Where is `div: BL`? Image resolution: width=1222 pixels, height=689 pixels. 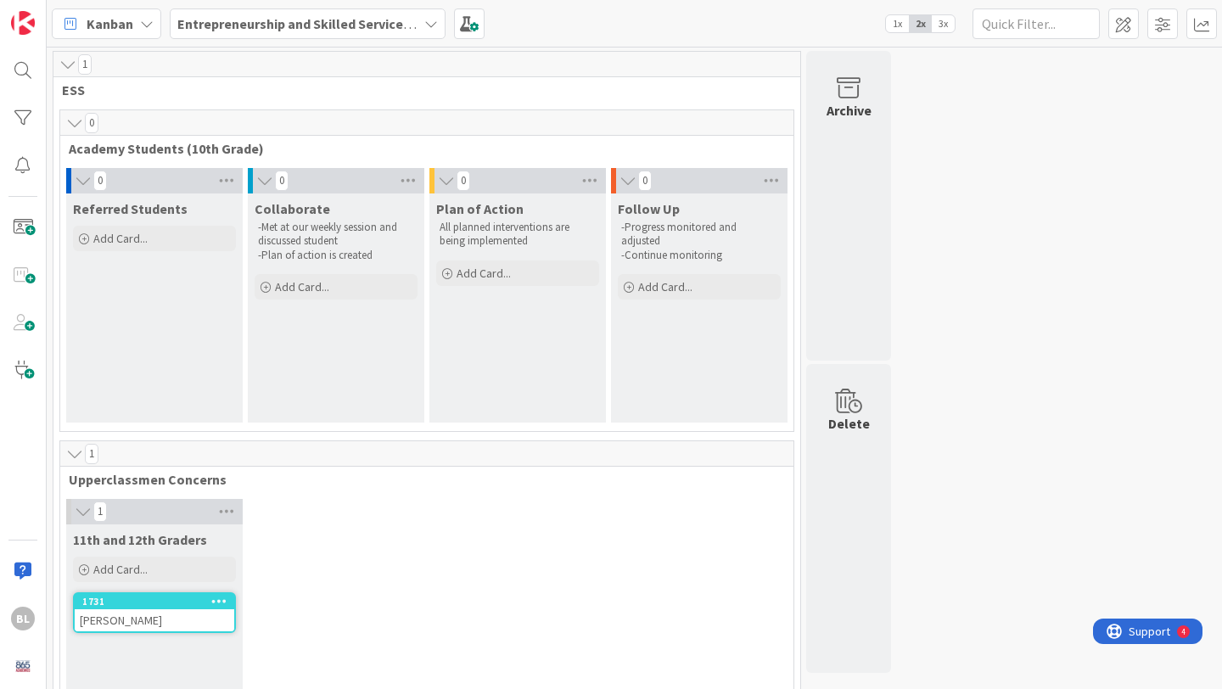 div: BL is located at coordinates (23, 619).